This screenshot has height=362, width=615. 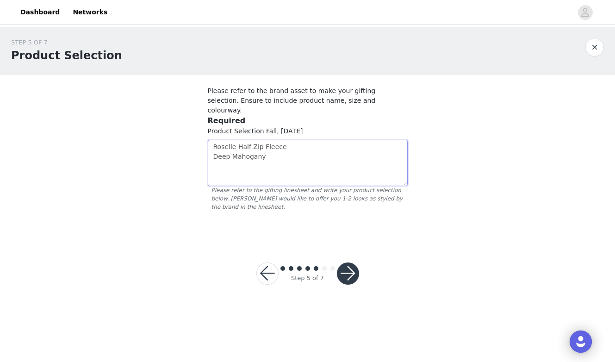 I want to click on div: Open Intercom Messenger, so click(x=581, y=342).